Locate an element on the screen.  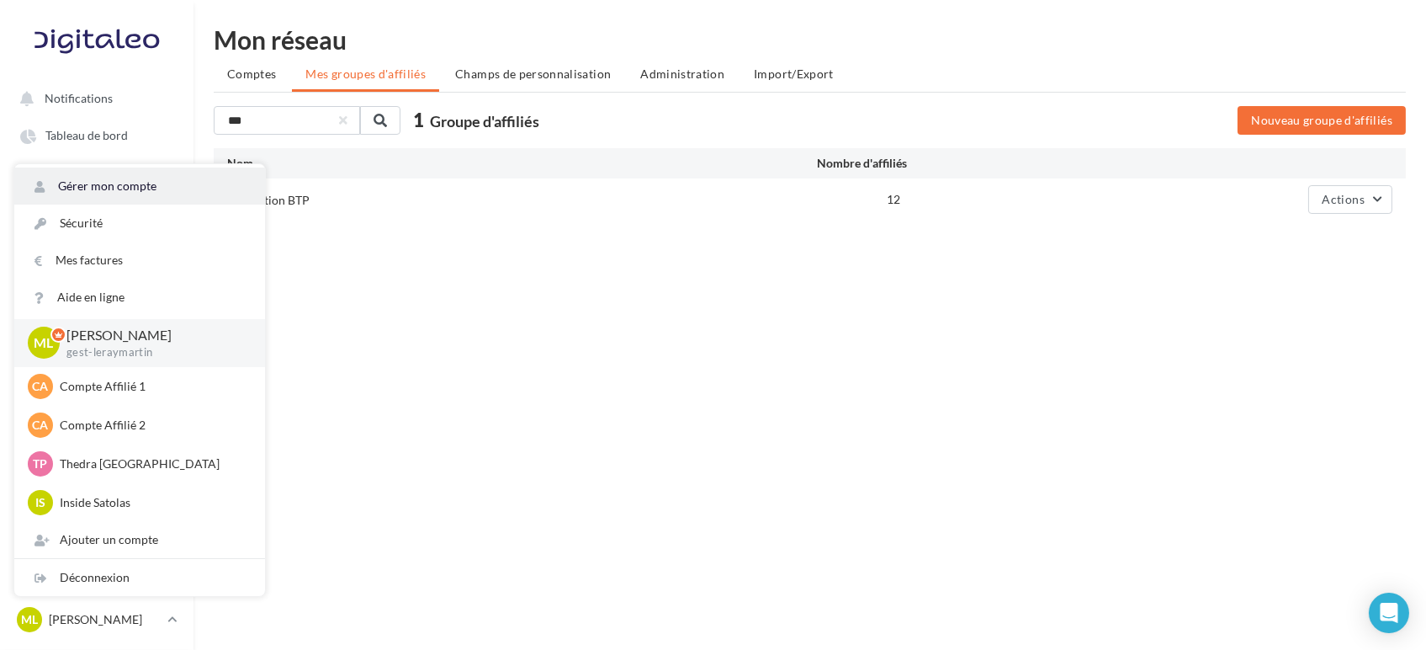
button: Actions is located at coordinates (1351, 199).